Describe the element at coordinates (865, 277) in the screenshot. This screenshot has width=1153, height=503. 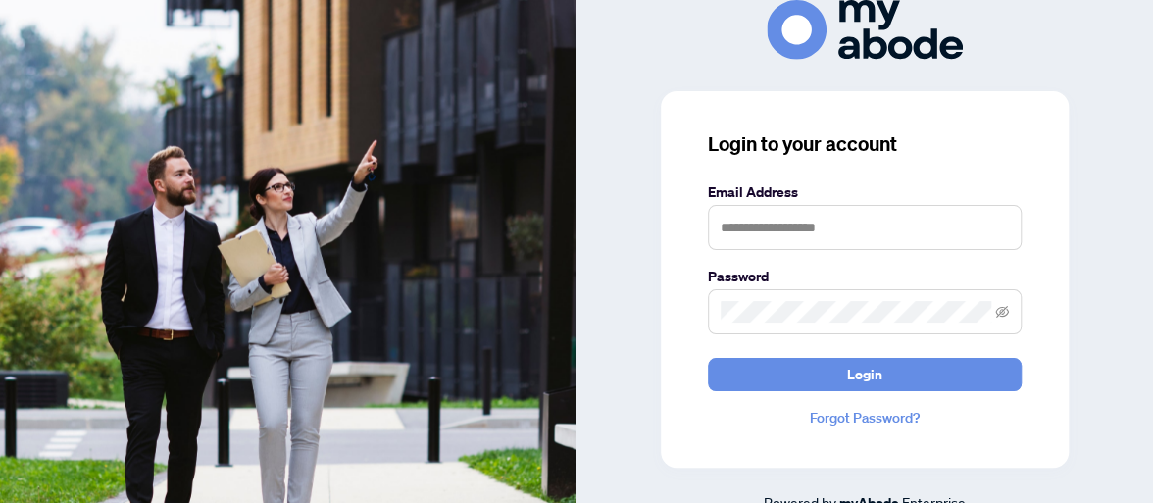
I see `label: Password` at that location.